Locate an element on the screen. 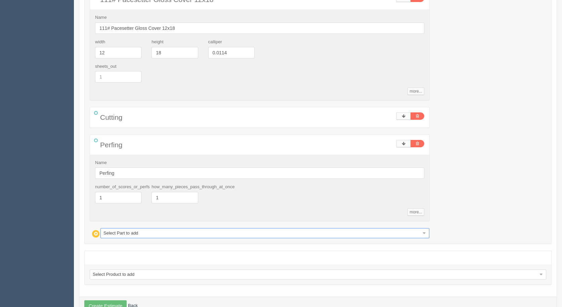  input: 1 is located at coordinates (118, 77).